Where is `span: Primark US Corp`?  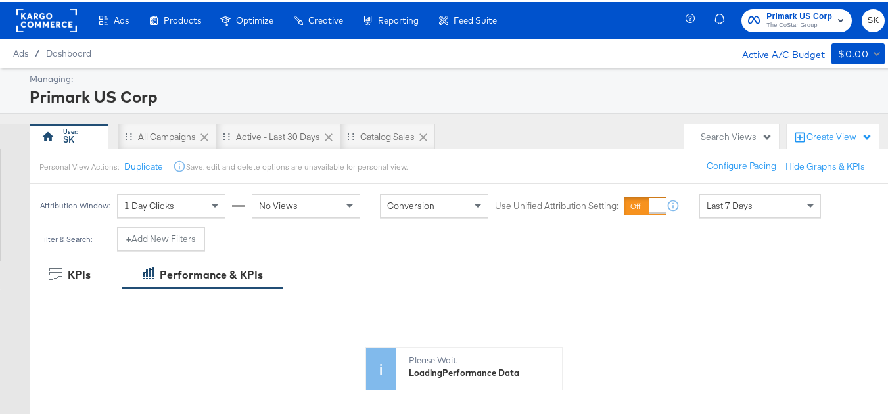
span: Primark US Corp is located at coordinates (799, 14).